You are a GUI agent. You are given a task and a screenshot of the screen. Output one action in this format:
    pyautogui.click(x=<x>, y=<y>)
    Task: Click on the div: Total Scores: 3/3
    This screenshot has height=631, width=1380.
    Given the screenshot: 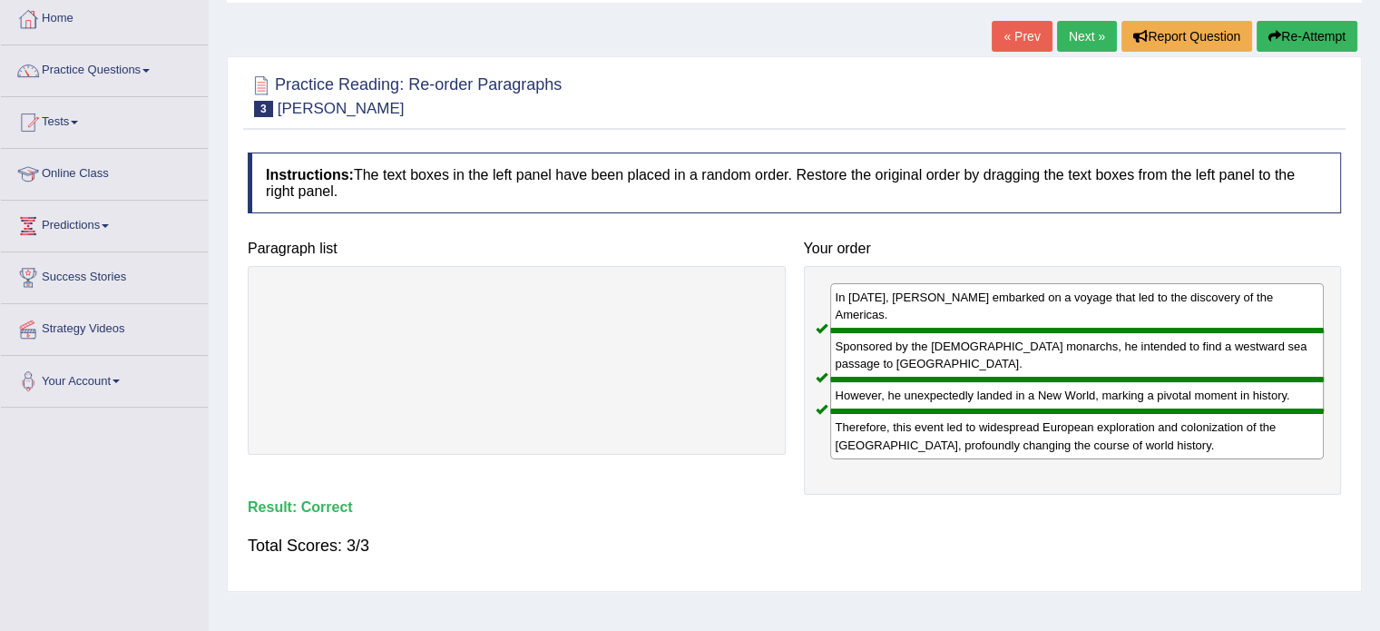 What is the action you would take?
    pyautogui.click(x=794, y=545)
    